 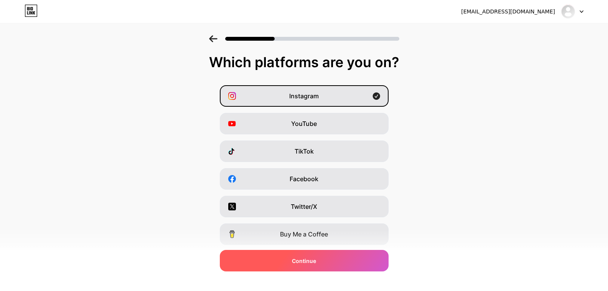 I want to click on span: Facebook, so click(x=304, y=179).